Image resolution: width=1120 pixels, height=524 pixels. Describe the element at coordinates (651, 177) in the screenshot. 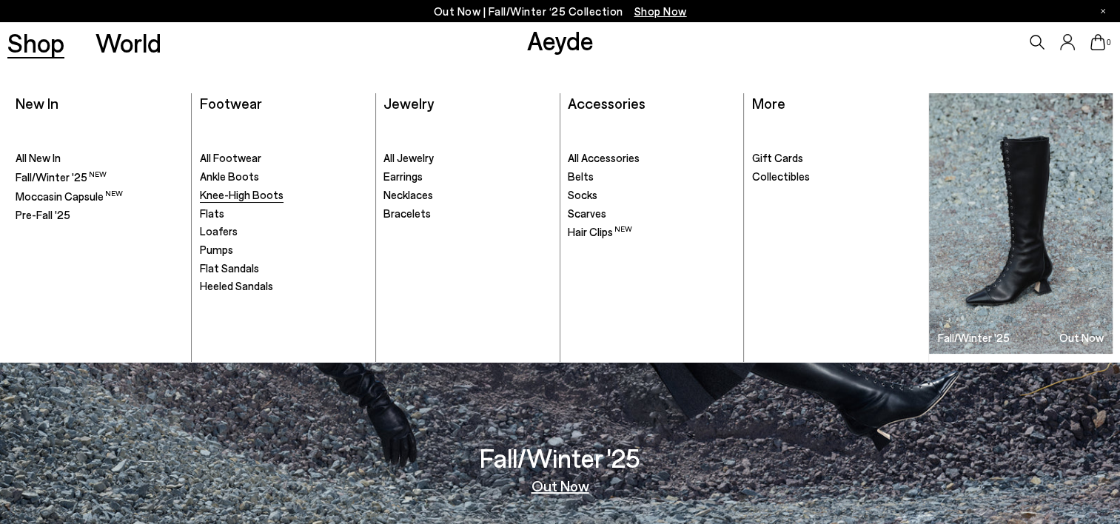

I see `a: Belts` at that location.